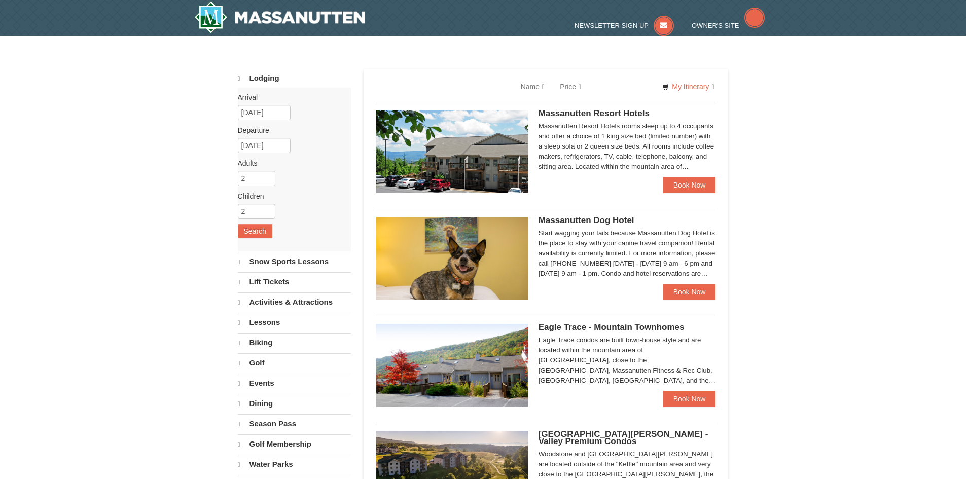 This screenshot has width=966, height=479. I want to click on div: Start wagging your tails because Massanutten Dog Hotel is the place to stay with your canine trav..., so click(628, 254).